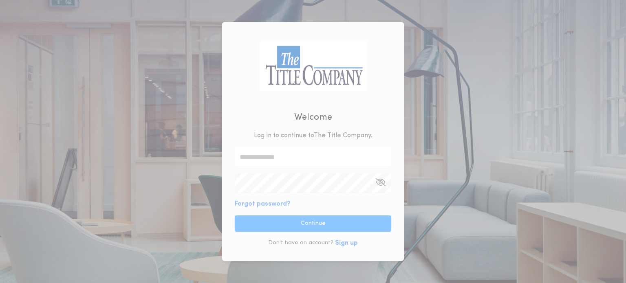 The height and width of the screenshot is (283, 626). I want to click on p: Log in to continue to The Title Company ., so click(313, 136).